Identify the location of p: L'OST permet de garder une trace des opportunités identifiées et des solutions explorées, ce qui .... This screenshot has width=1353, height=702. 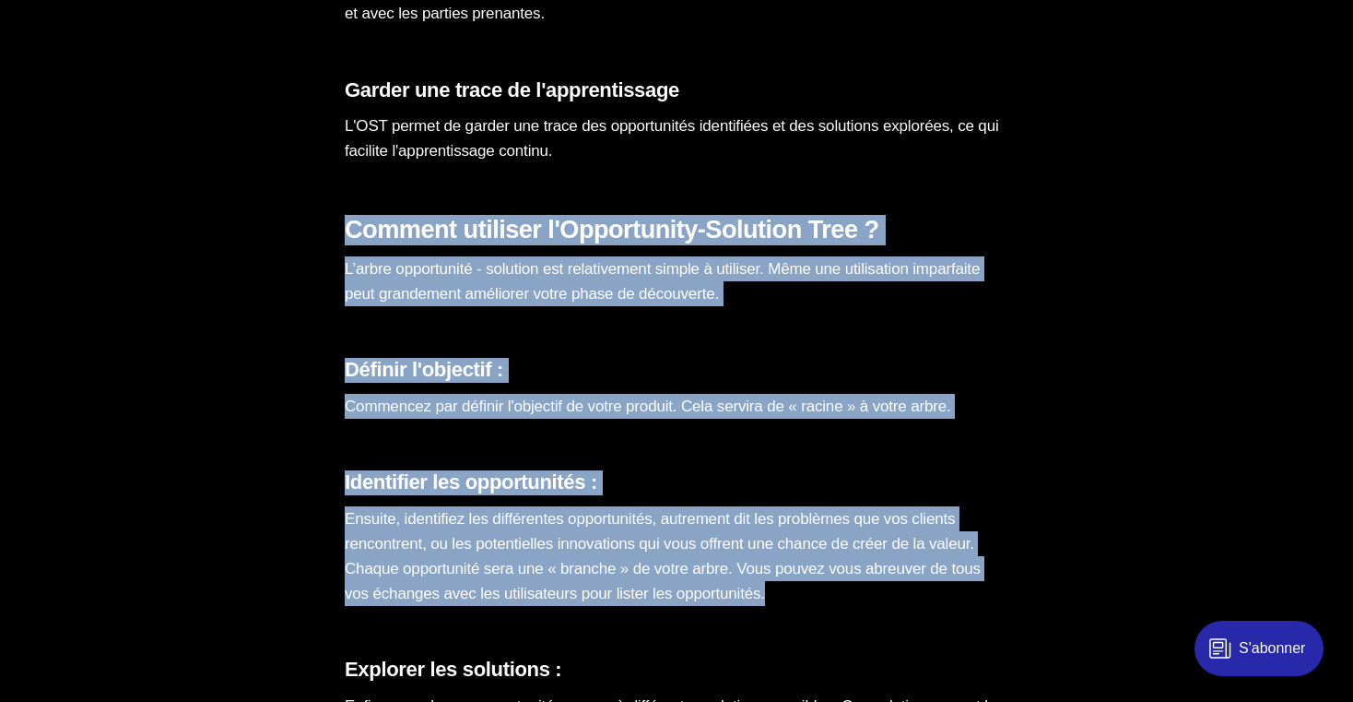
(677, 138).